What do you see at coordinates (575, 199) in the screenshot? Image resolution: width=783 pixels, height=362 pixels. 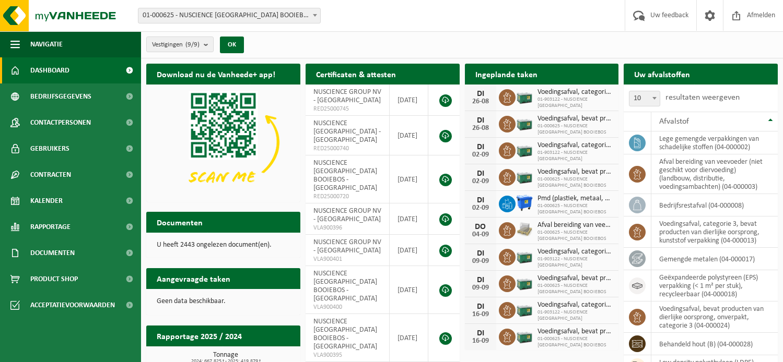 I see `span: Pmd (plastiek, metaal, drankkartons) (bedrijven)` at bounding box center [575, 199].